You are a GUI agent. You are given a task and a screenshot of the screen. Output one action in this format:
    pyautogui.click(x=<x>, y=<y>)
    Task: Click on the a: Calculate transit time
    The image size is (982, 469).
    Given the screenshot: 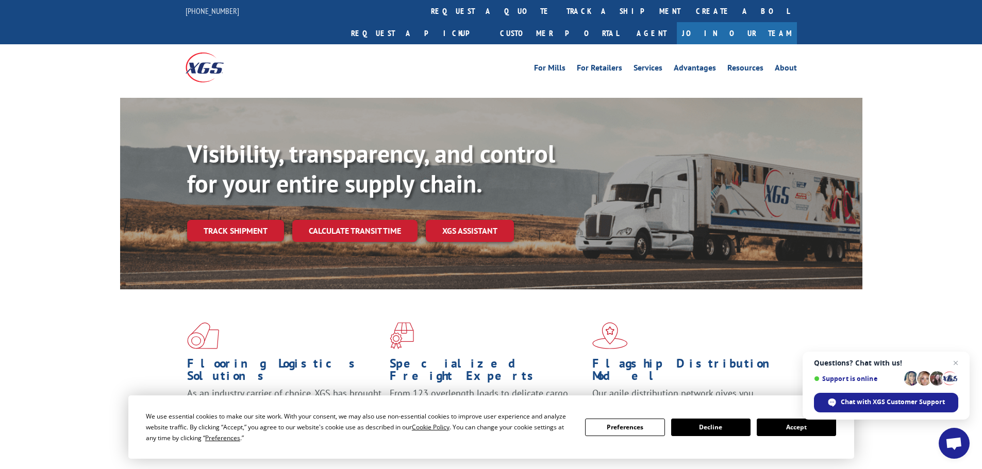 What is the action you would take?
    pyautogui.click(x=355, y=231)
    